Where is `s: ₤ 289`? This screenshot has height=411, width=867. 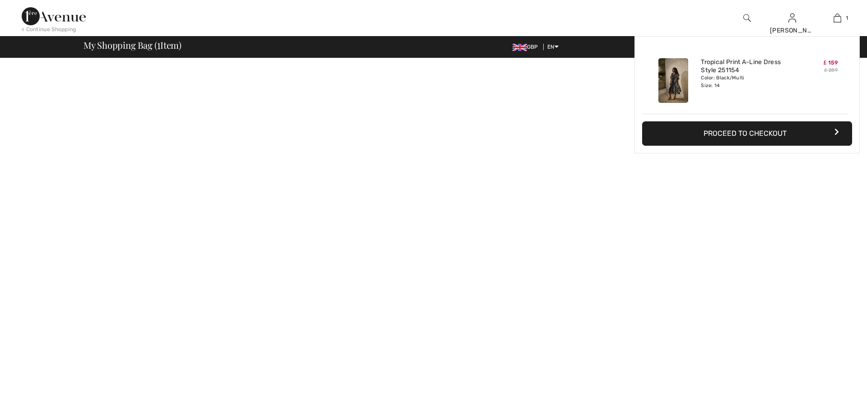
s: ₤ 289 is located at coordinates (831, 70).